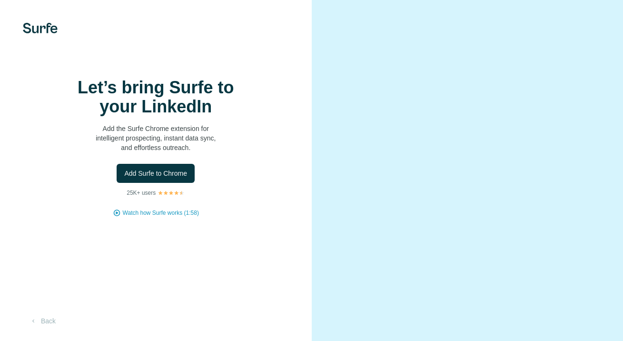 The image size is (623, 341). I want to click on h1: Let’s bring Surfe to your LinkedIn, so click(156, 97).